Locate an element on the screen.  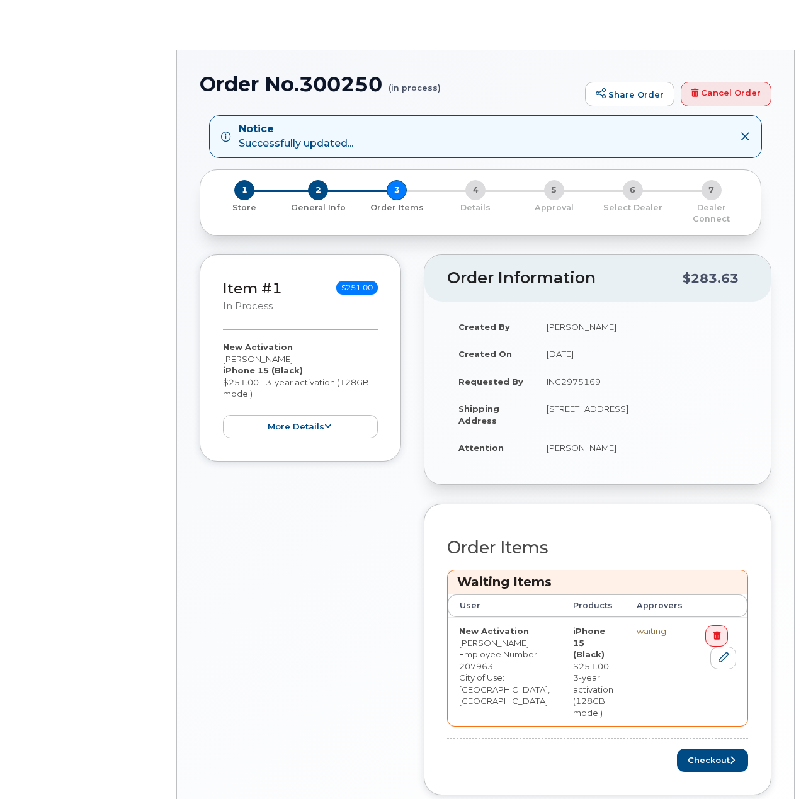
strong: Notice is located at coordinates (296, 129).